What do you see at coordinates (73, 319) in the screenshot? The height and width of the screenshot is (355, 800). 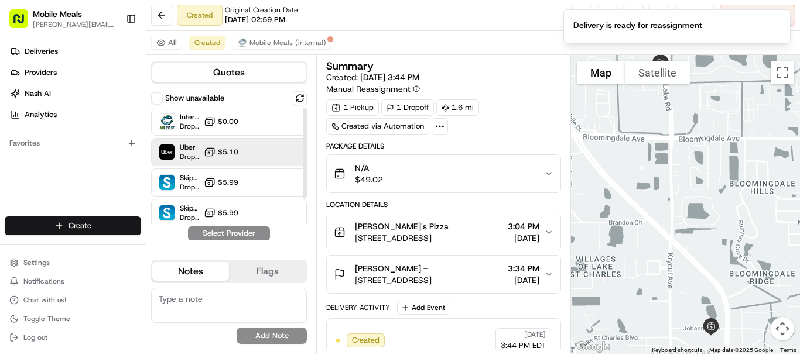 I see `button: Toggle Theme` at bounding box center [73, 319].